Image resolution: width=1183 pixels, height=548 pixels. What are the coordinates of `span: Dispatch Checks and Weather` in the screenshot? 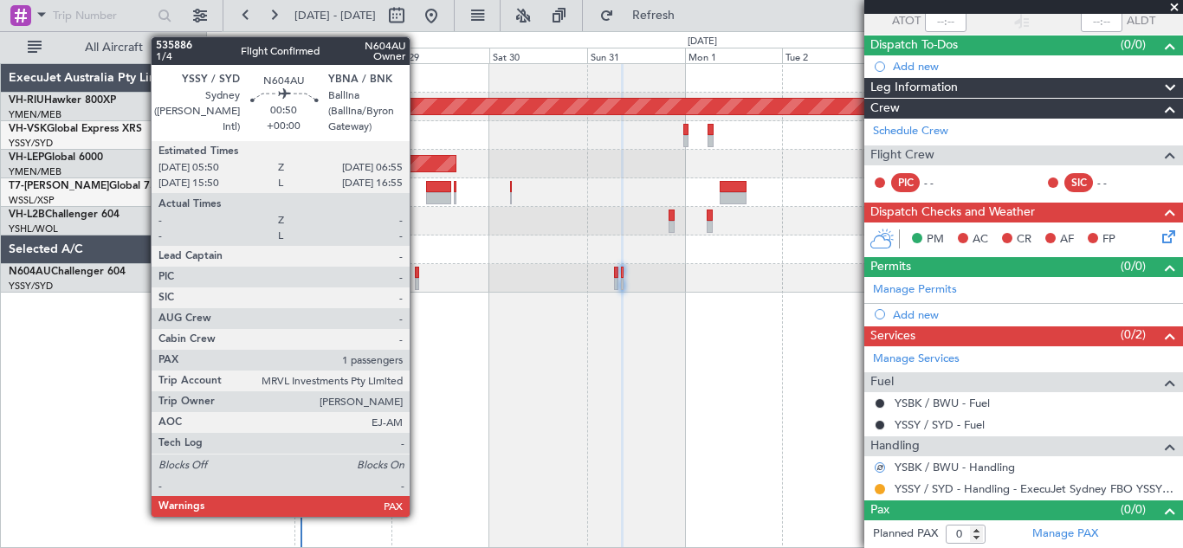 It's located at (952, 212).